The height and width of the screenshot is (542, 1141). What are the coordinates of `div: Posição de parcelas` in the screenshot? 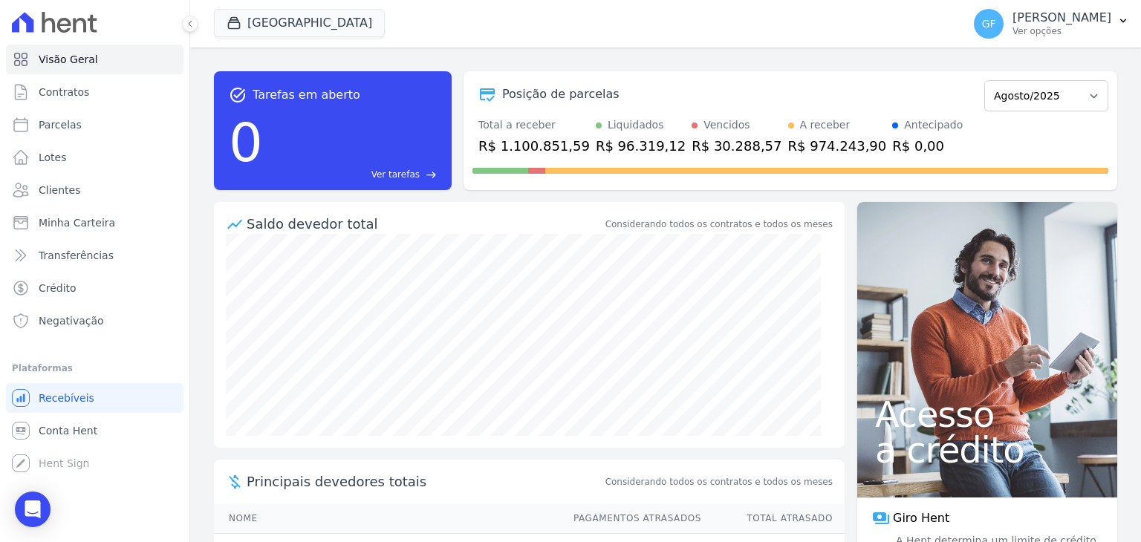 It's located at (561, 94).